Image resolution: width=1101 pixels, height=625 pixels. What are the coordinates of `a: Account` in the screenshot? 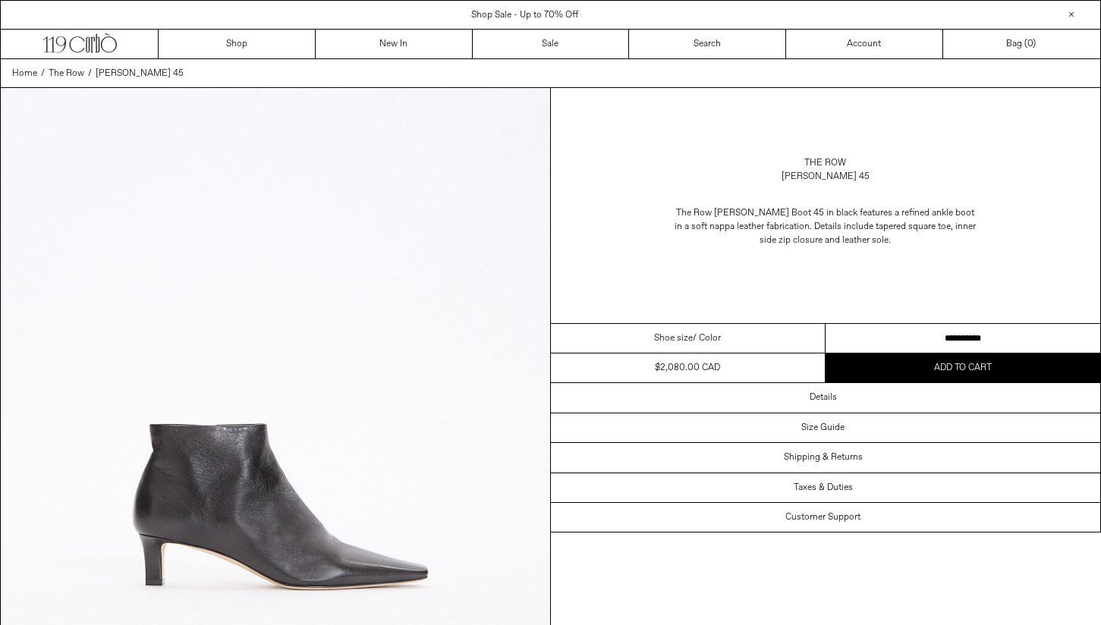 It's located at (864, 44).